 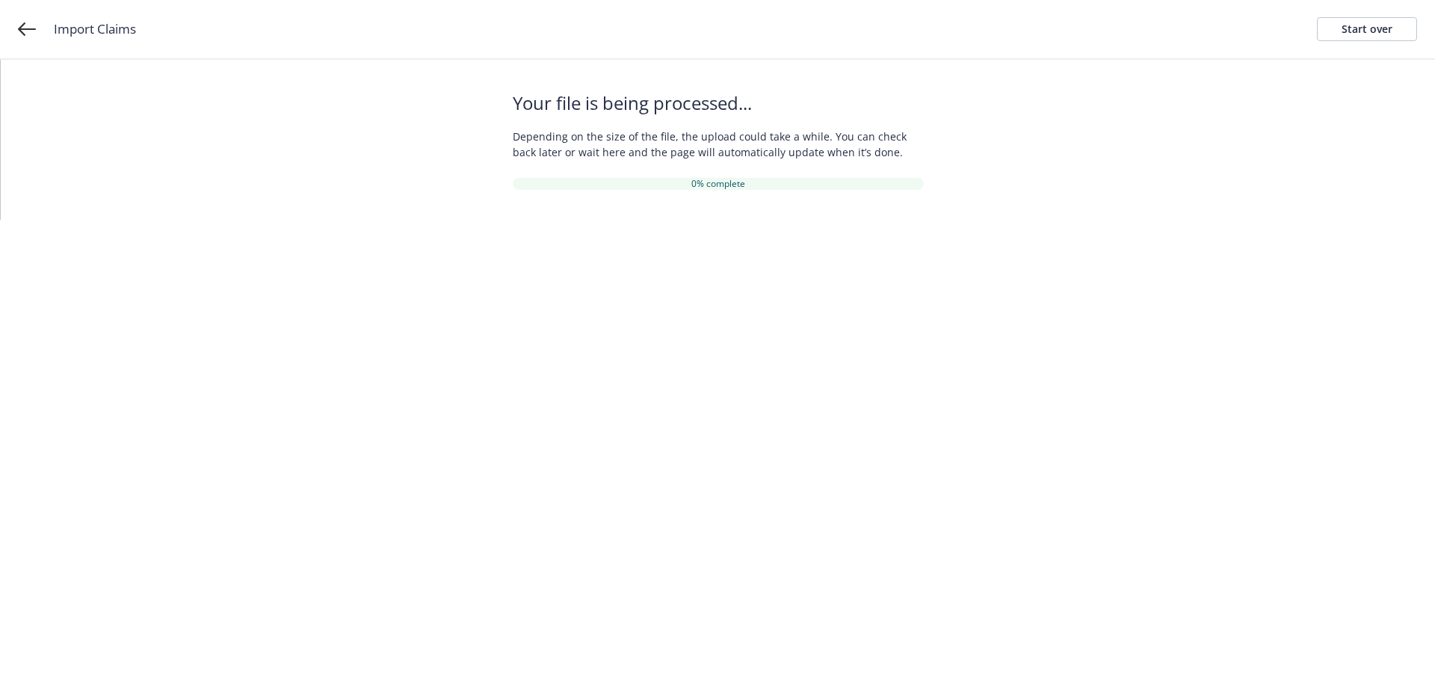 I want to click on span: 0% complete, so click(x=718, y=184).